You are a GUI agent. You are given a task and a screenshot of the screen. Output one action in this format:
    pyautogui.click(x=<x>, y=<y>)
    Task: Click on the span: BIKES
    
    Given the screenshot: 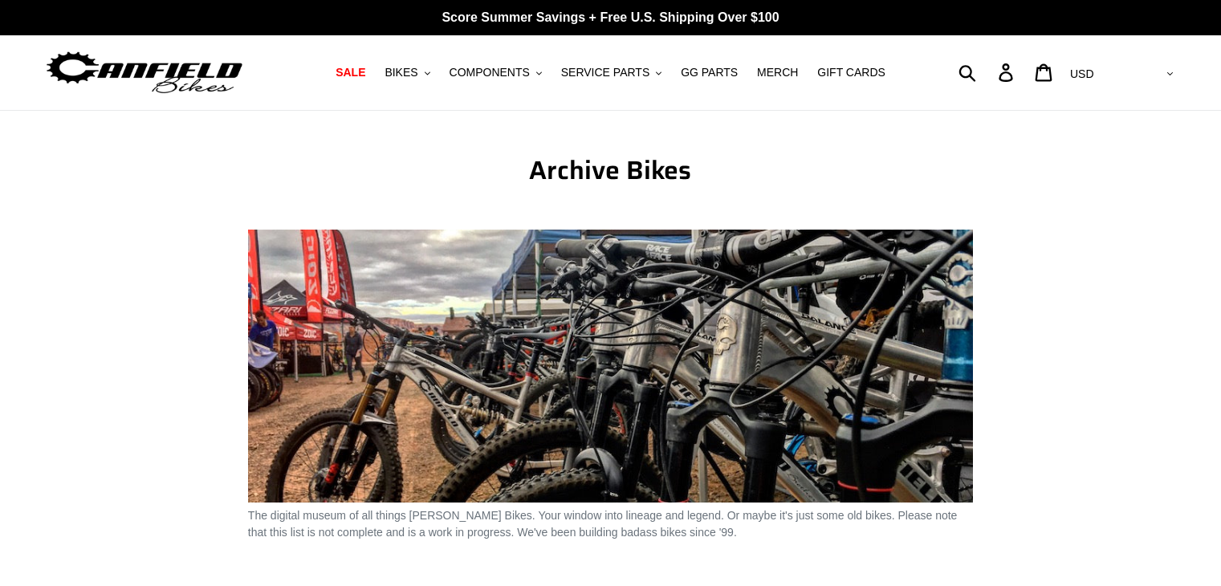 What is the action you would take?
    pyautogui.click(x=401, y=72)
    